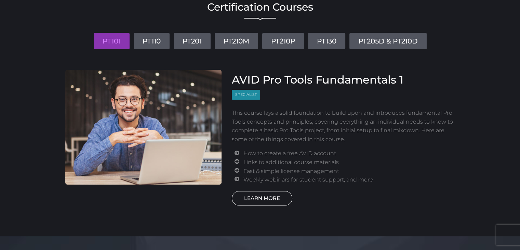  I want to click on a: PT130, so click(326, 41).